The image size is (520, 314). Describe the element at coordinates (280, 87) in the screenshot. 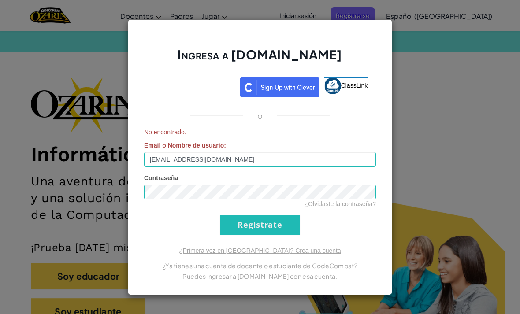

I see `img: clever_sso_button@2x.png` at that location.